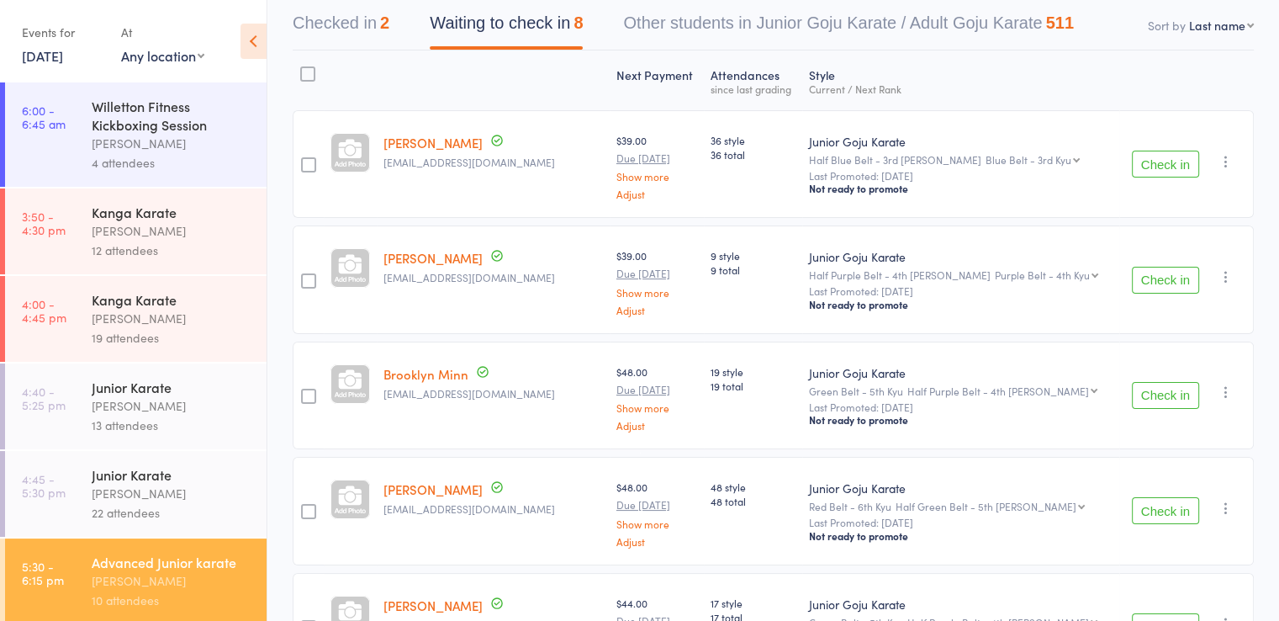 The width and height of the screenshot is (1279, 621). What do you see at coordinates (172, 250) in the screenshot?
I see `div: 12 attendees` at bounding box center [172, 250].